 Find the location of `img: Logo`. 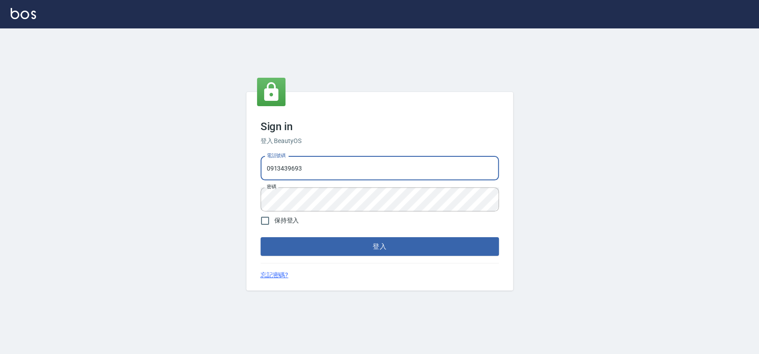

img: Logo is located at coordinates (23, 13).